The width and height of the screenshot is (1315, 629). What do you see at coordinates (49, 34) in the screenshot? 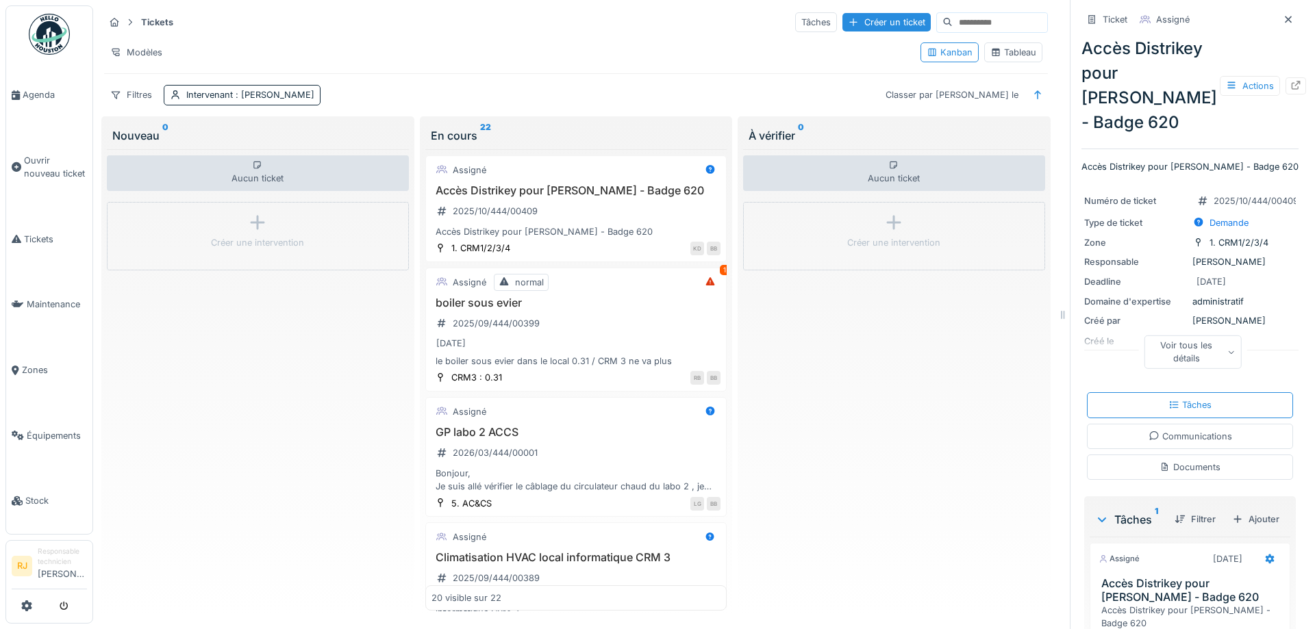
I see `img: Badge_color-CXgf-gQk.svg` at bounding box center [49, 34].